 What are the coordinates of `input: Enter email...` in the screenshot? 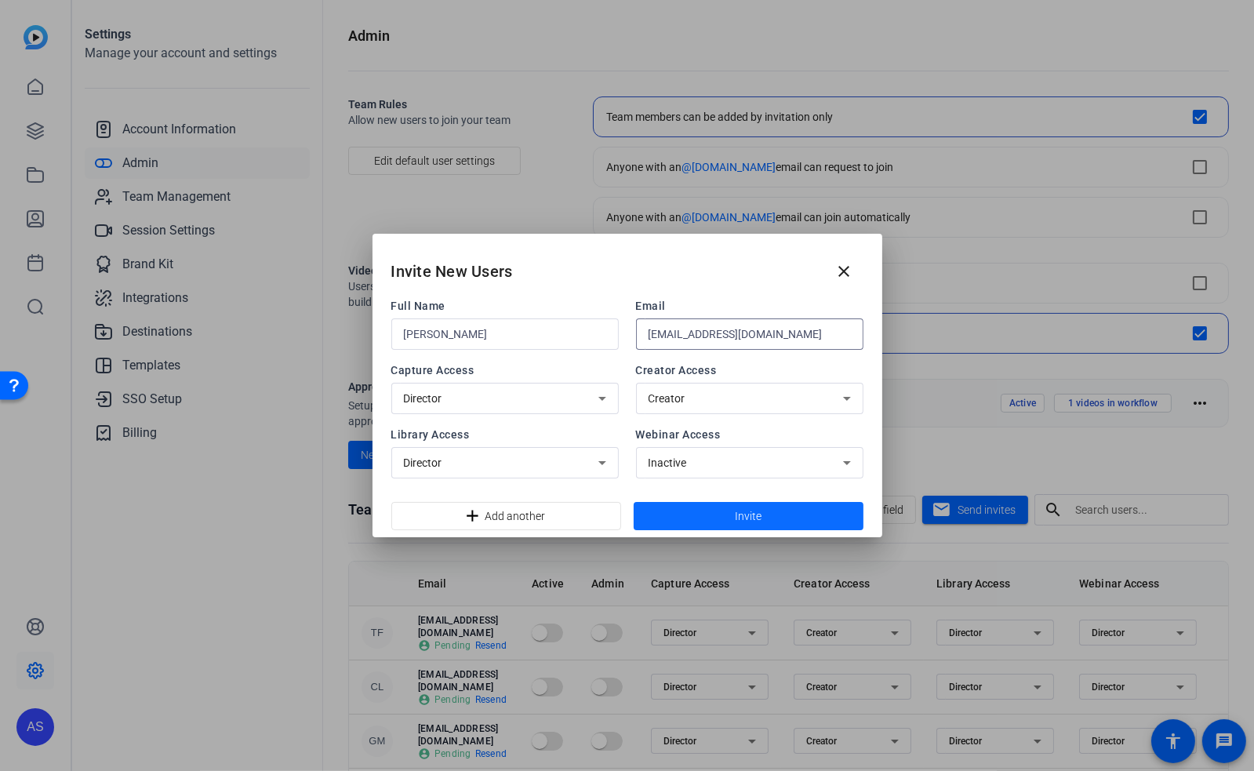 It's located at (750, 334).